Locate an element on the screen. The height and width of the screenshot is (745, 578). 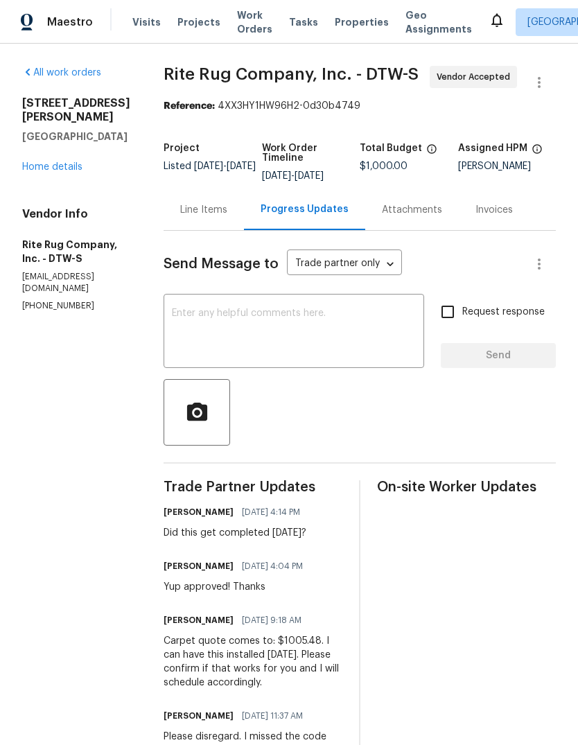
span: Properties is located at coordinates (362, 22).